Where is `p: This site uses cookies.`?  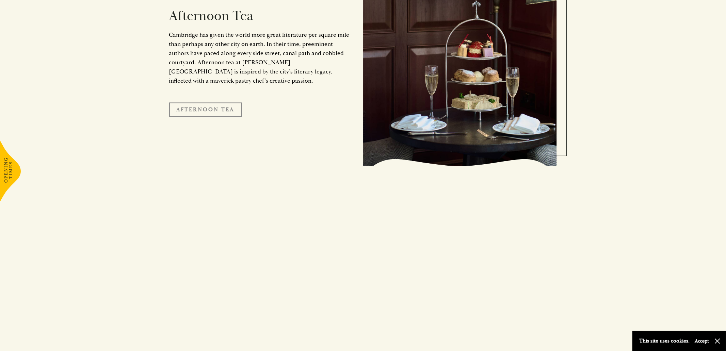
p: This site uses cookies. is located at coordinates (664, 341).